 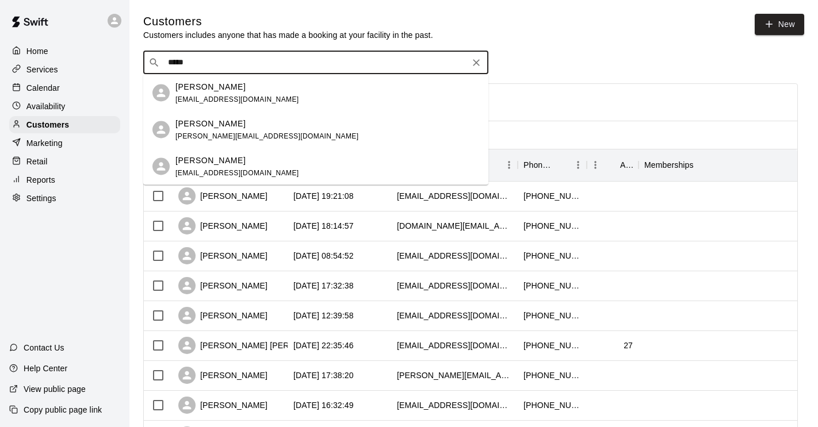 I want to click on p: View public page, so click(x=55, y=389).